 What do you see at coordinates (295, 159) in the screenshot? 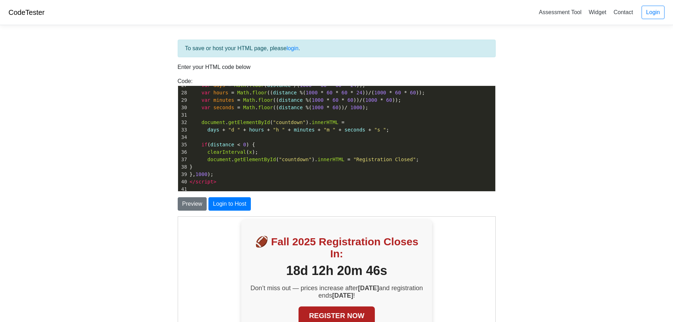
I see `span: "countdown"` at bounding box center [295, 159].